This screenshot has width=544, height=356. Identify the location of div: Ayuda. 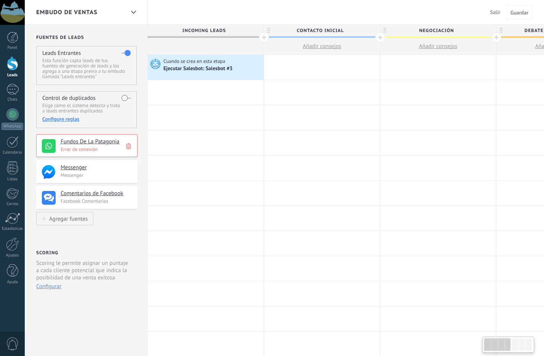
(13, 282).